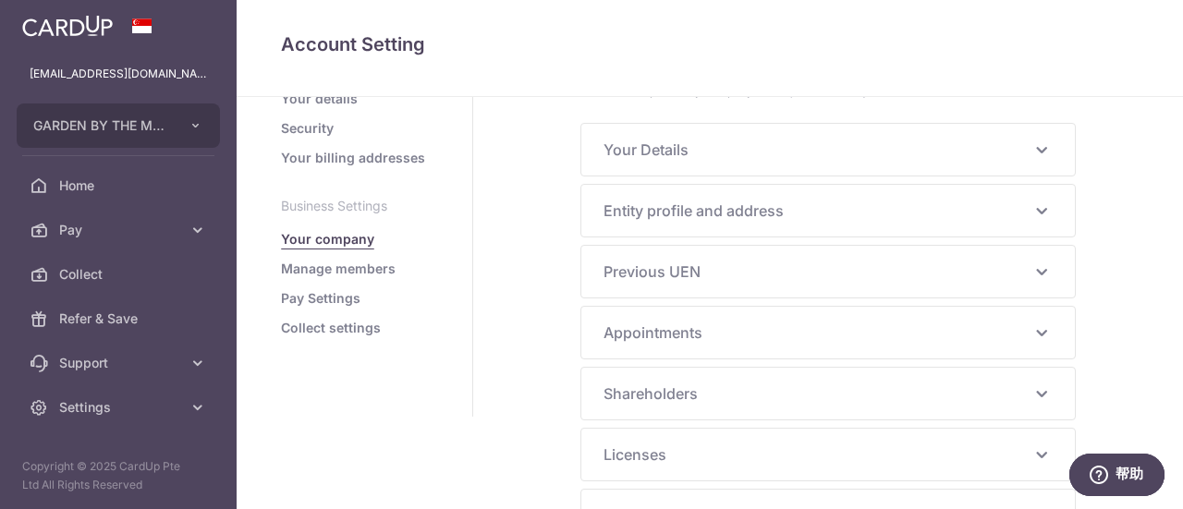 The width and height of the screenshot is (1183, 509). Describe the element at coordinates (817, 272) in the screenshot. I see `span: Previous UEN` at that location.